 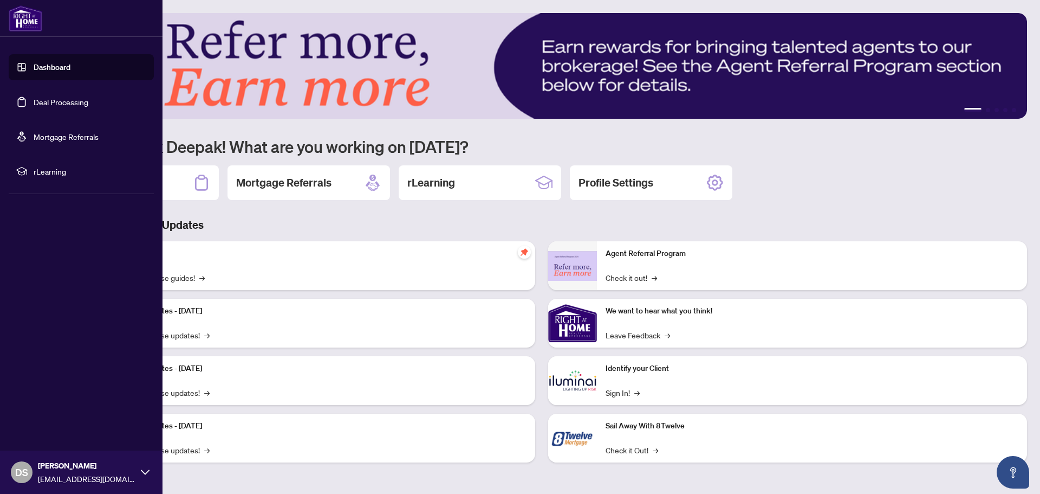 What do you see at coordinates (573, 380) in the screenshot?
I see `img: Identify your Client` at bounding box center [573, 380].